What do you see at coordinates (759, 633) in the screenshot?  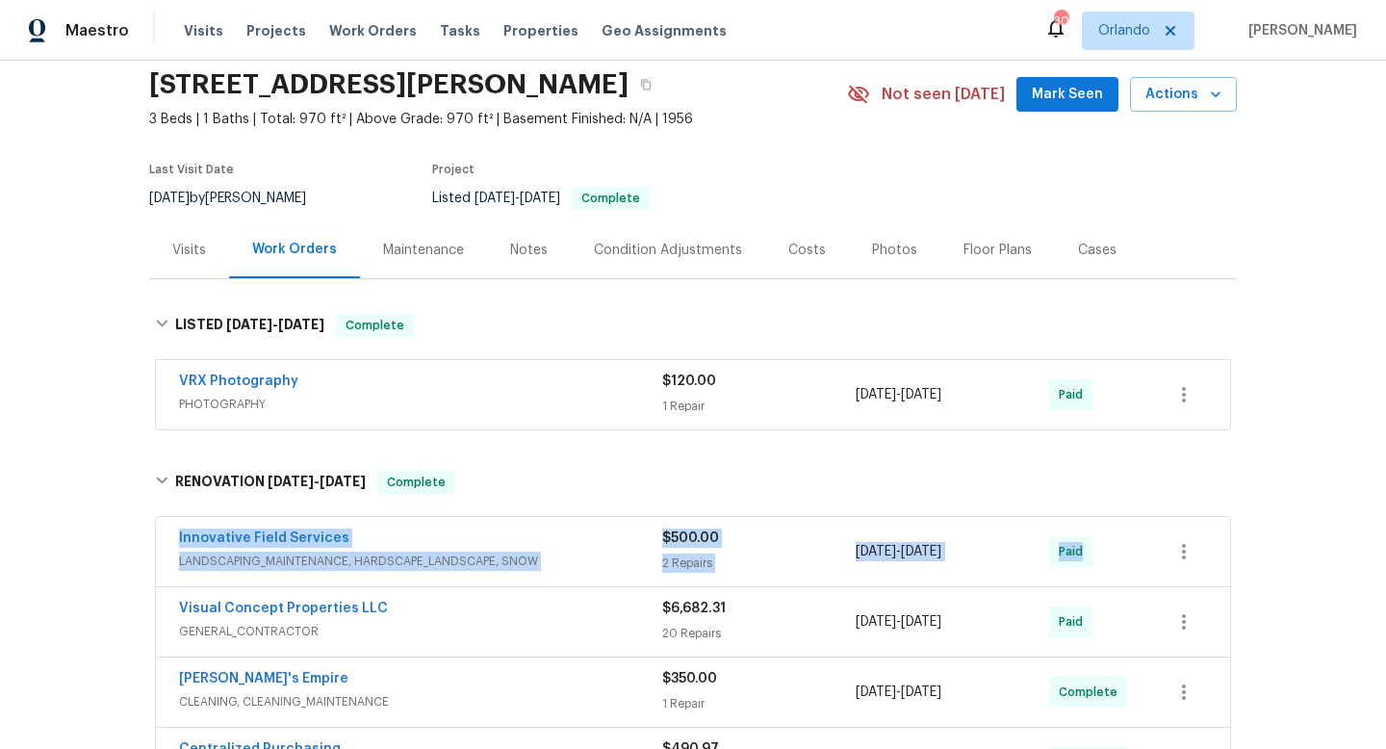 I see `div: 20 Repairs` at bounding box center [759, 633].